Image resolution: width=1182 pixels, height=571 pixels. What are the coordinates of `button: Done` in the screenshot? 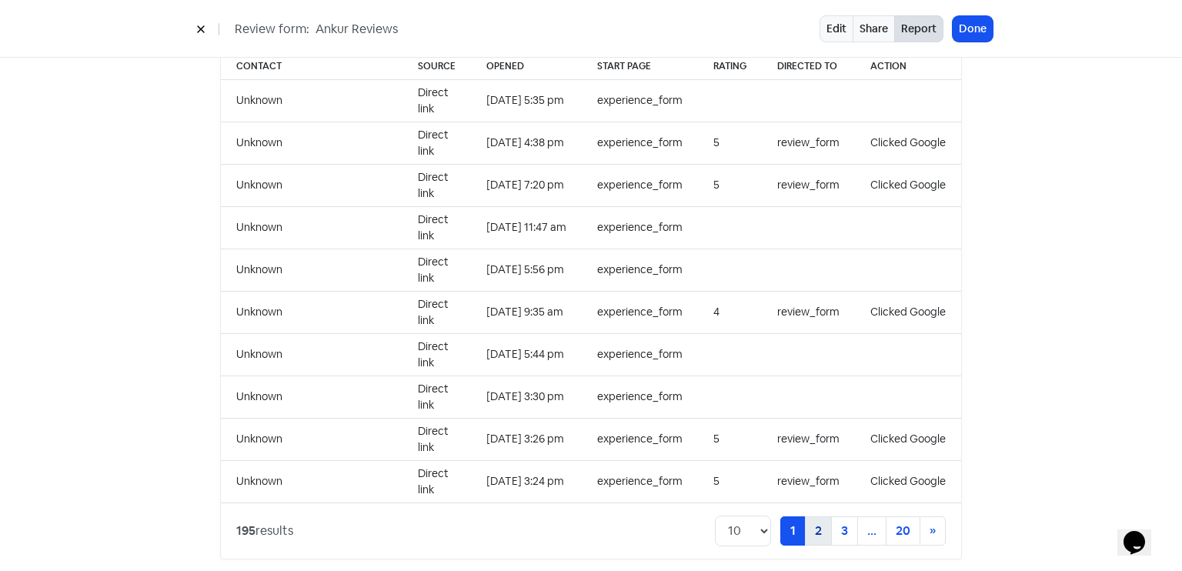 It's located at (973, 28).